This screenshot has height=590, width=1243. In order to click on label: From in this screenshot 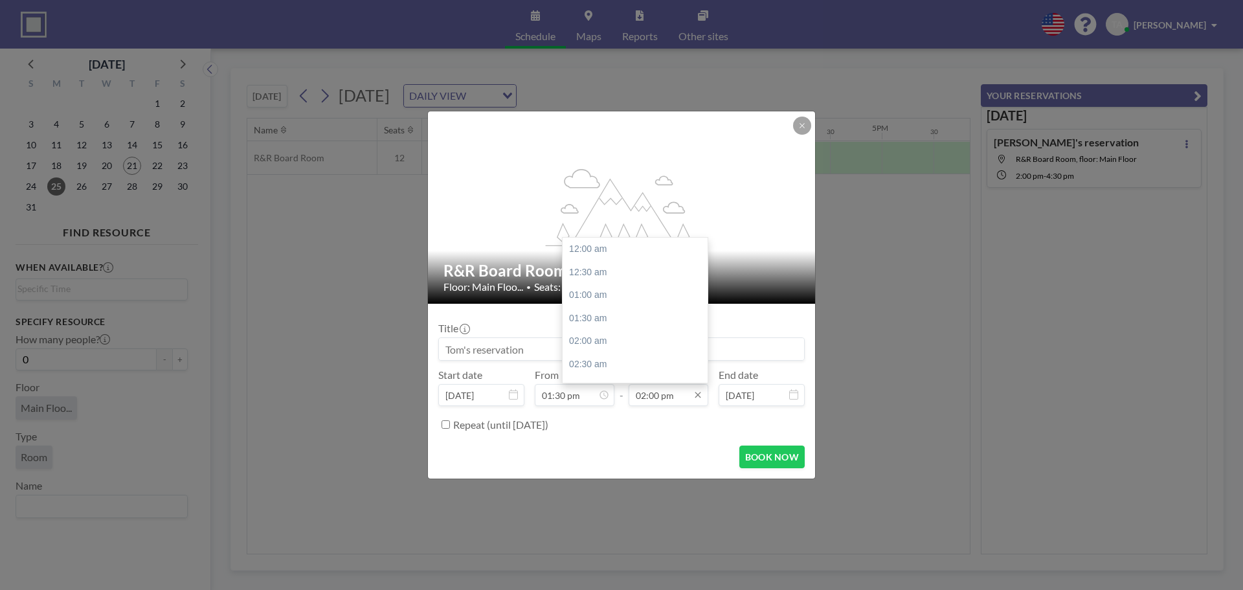, I will do `click(547, 375)`.